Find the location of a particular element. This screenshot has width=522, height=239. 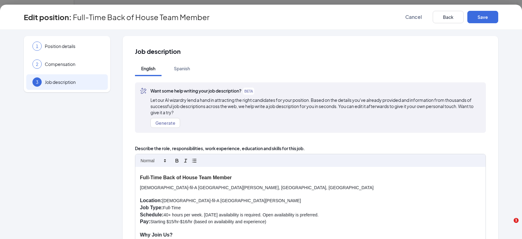

span: Compensation is located at coordinates (73, 64).